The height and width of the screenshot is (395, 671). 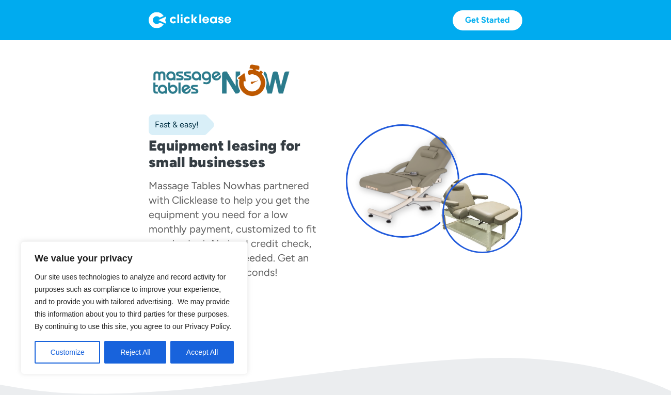 I want to click on p: We value your privacy, so click(x=134, y=259).